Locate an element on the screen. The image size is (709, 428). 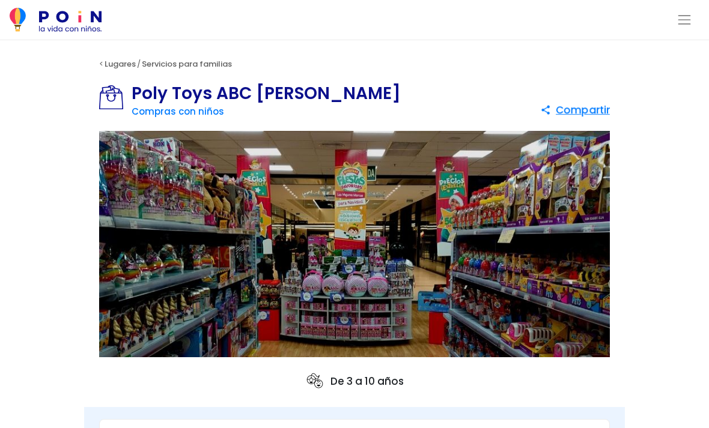
p: De 3 a 10 años is located at coordinates (355, 382).